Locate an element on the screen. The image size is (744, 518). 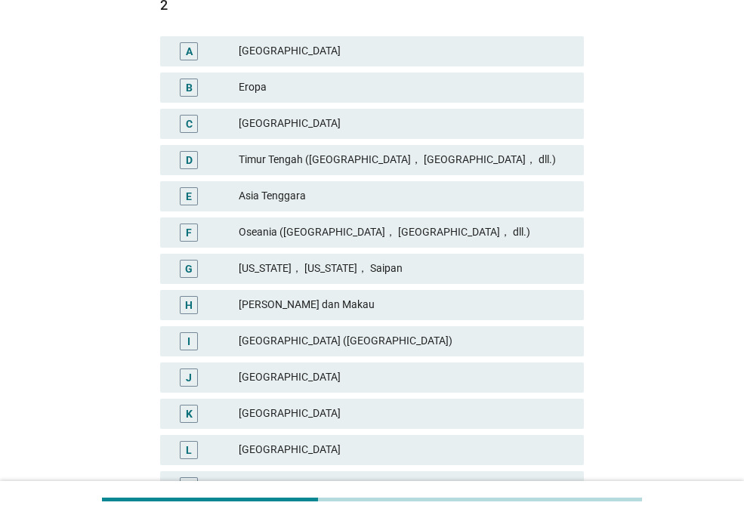
div: A is located at coordinates (189, 51).